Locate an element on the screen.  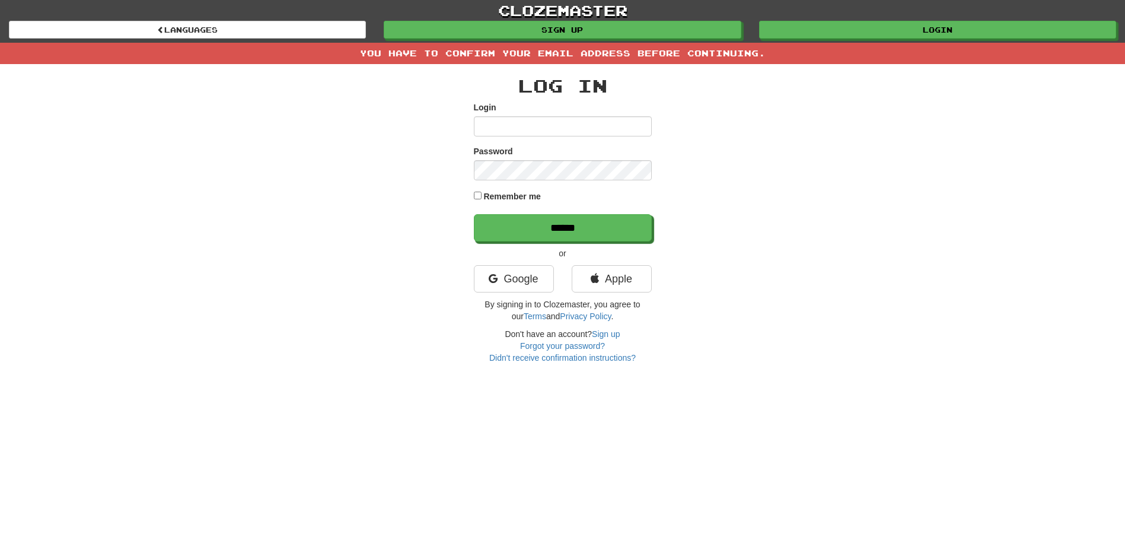
p: By signing in to Clozemaster, you agree to our and . is located at coordinates (563, 310).